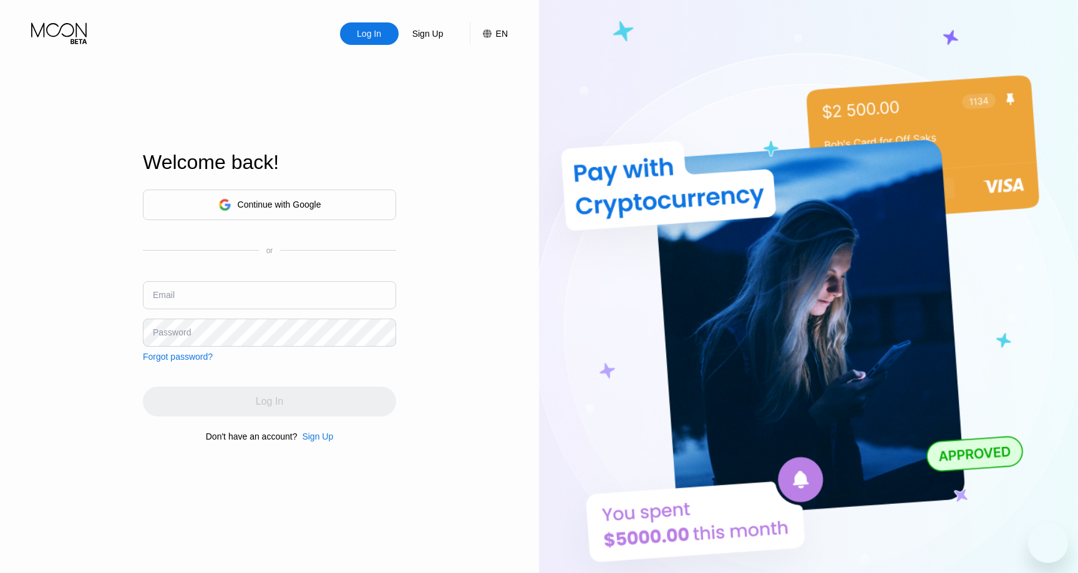 The image size is (1078, 573). What do you see at coordinates (163, 295) in the screenshot?
I see `div: Email` at bounding box center [163, 295].